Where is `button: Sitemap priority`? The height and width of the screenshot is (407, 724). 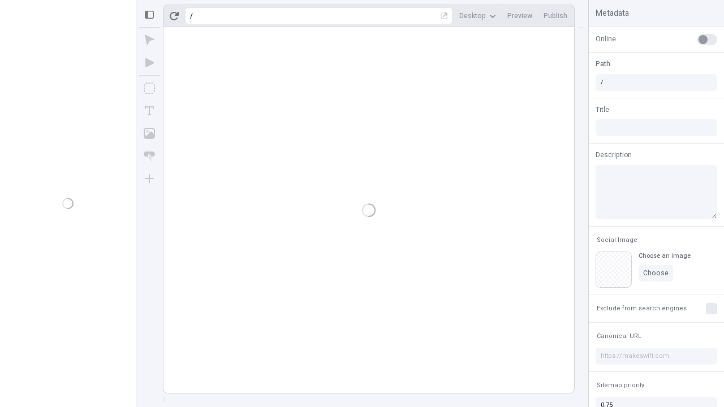
button: Sitemap priority is located at coordinates (620, 386).